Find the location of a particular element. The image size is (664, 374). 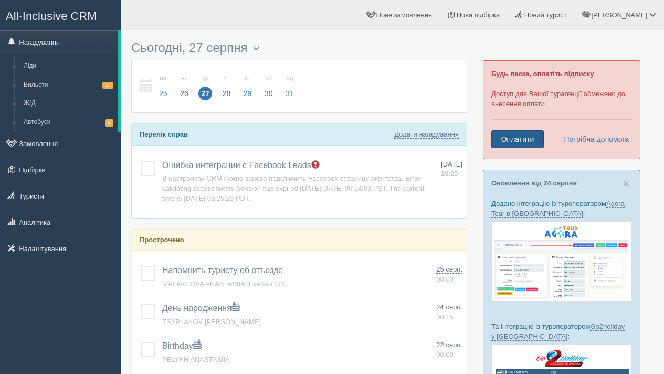

span: 31 is located at coordinates (290, 93).